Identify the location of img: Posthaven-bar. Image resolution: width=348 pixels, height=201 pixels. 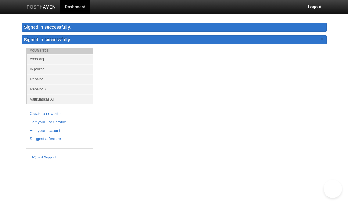
(41, 7).